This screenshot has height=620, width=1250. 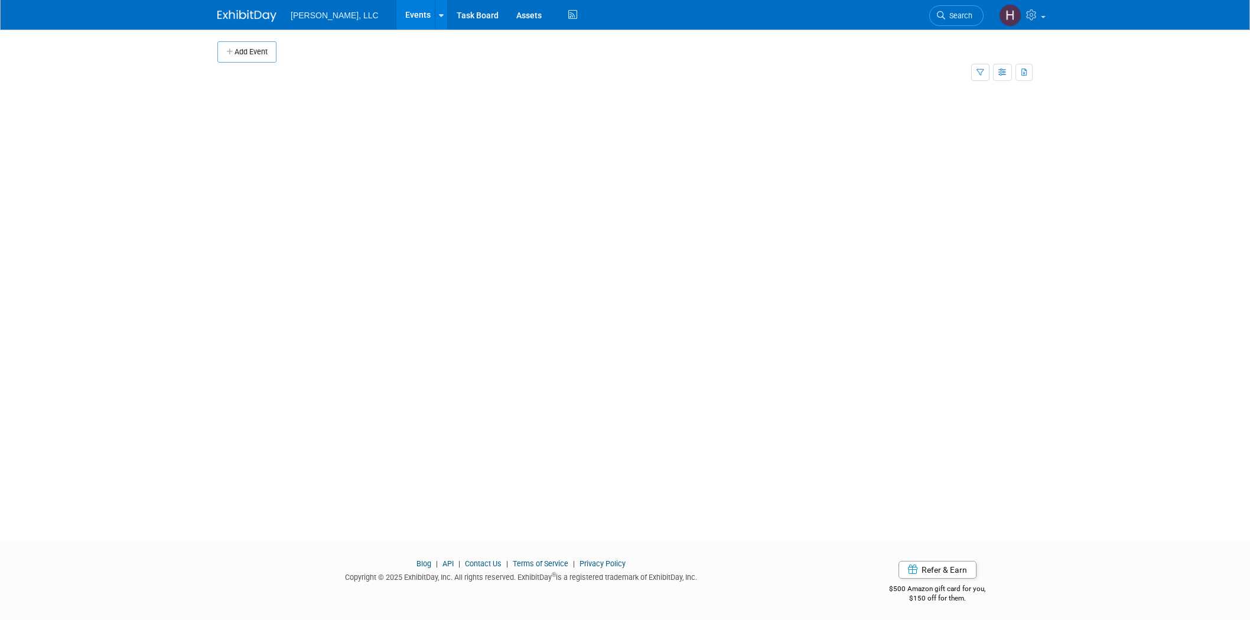 I want to click on a: Contact Us, so click(x=483, y=564).